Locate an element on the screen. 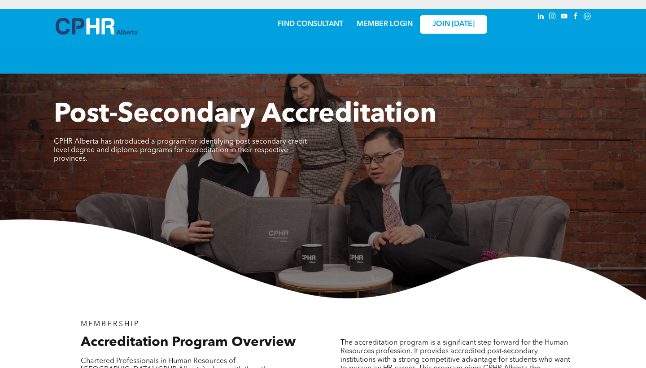 This screenshot has width=646, height=368. span: Post-Secondary Accreditation is located at coordinates (245, 115).